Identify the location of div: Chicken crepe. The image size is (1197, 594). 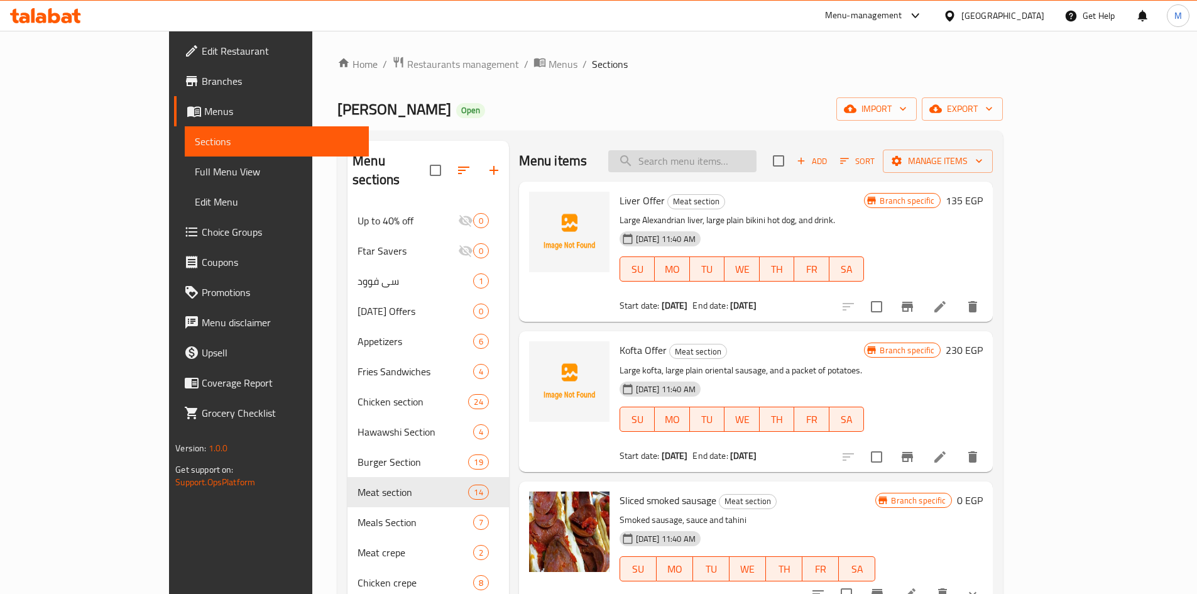
(415, 582).